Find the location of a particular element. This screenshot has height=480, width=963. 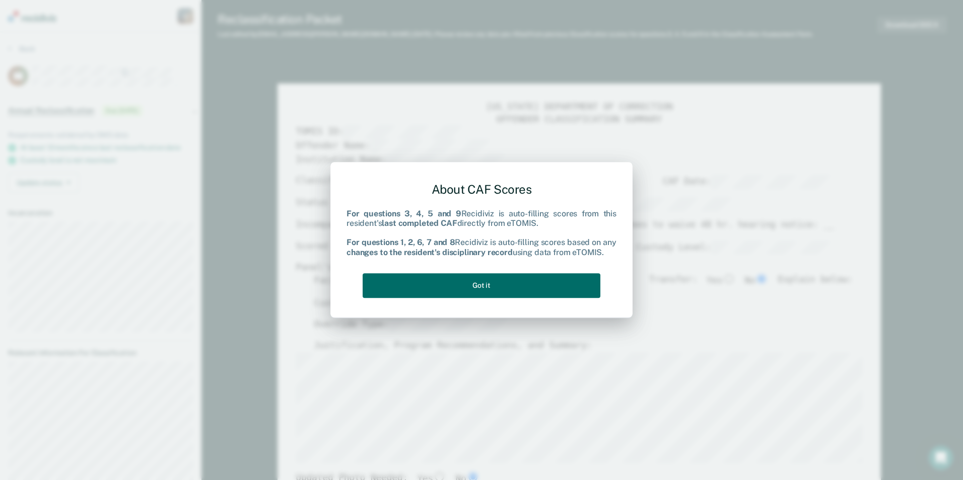

b: last completed CAF is located at coordinates (419, 223).